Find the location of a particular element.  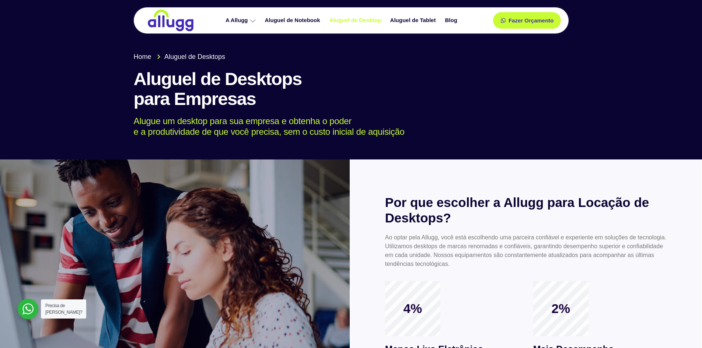

p: Alugue um desktop para sua empresa e obtenha o poder e a produtividade de que você precisa, sem o... is located at coordinates (345, 127).